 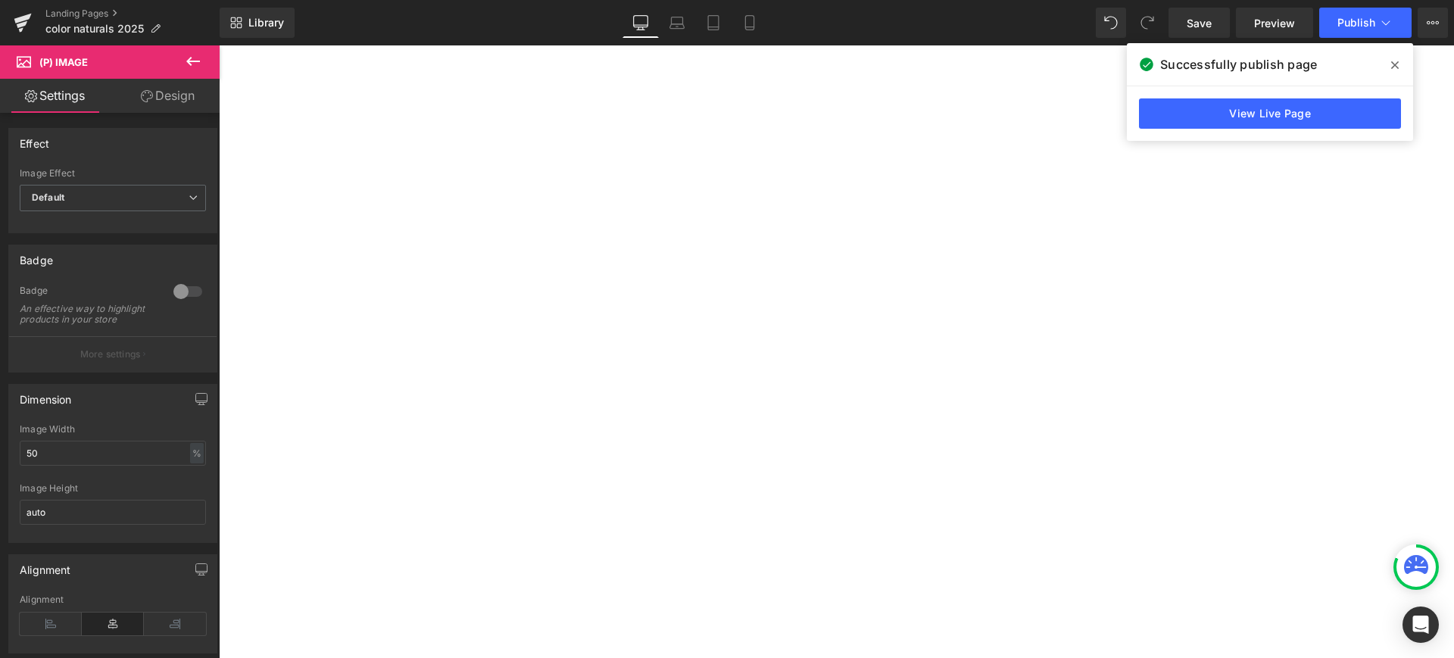 I want to click on p: More settings, so click(x=111, y=354).